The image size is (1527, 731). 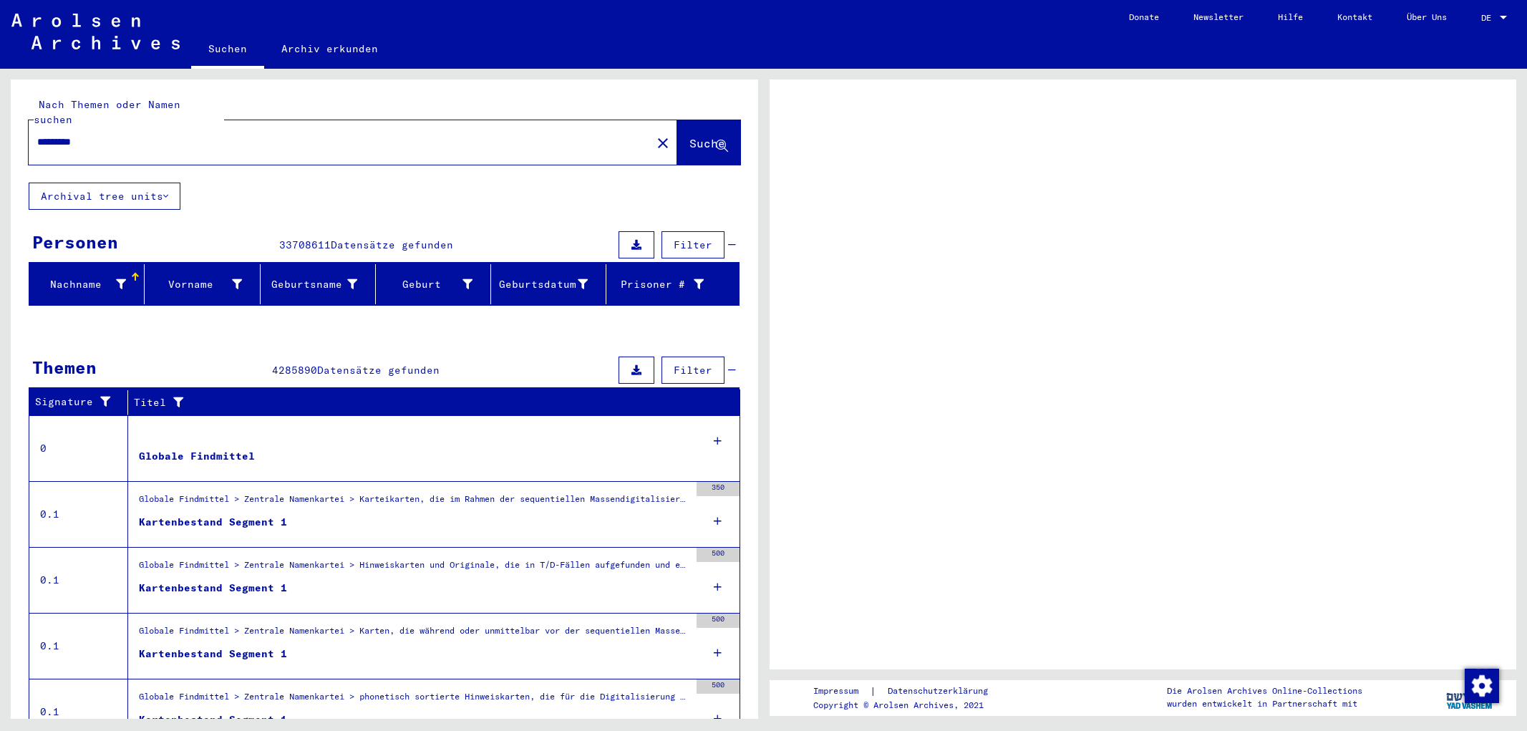 What do you see at coordinates (87, 284) in the screenshot?
I see `mat-header-cell: Nachname` at bounding box center [87, 284].